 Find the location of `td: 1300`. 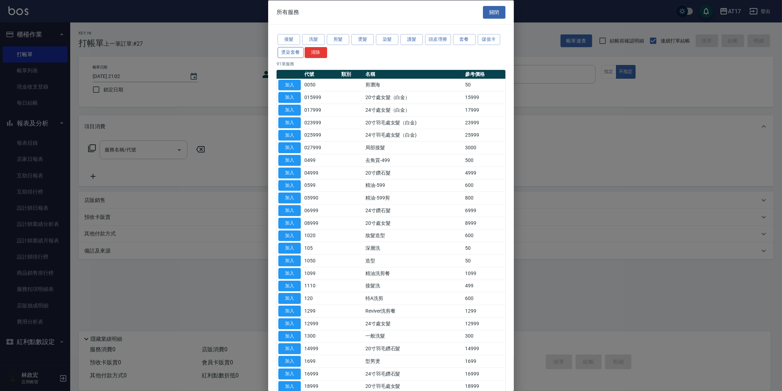

td: 1300 is located at coordinates (321, 336).